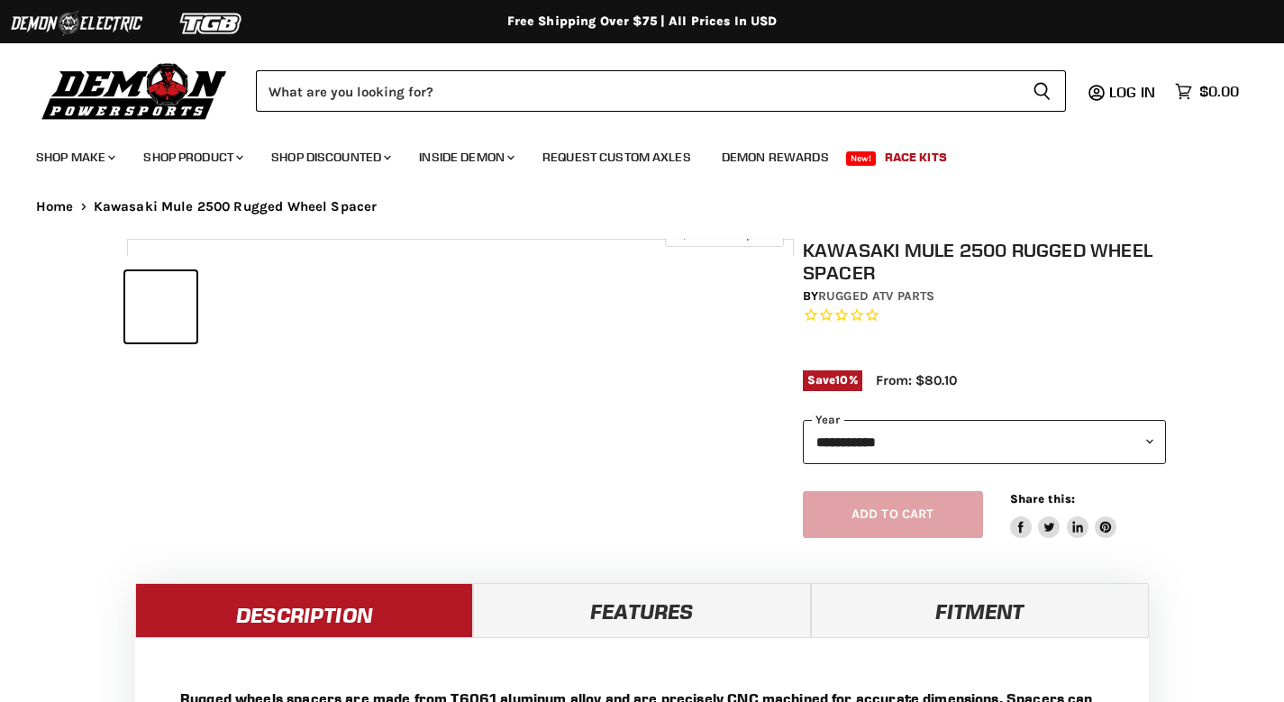 The width and height of the screenshot is (1284, 702). I want to click on a: Features, so click(642, 610).